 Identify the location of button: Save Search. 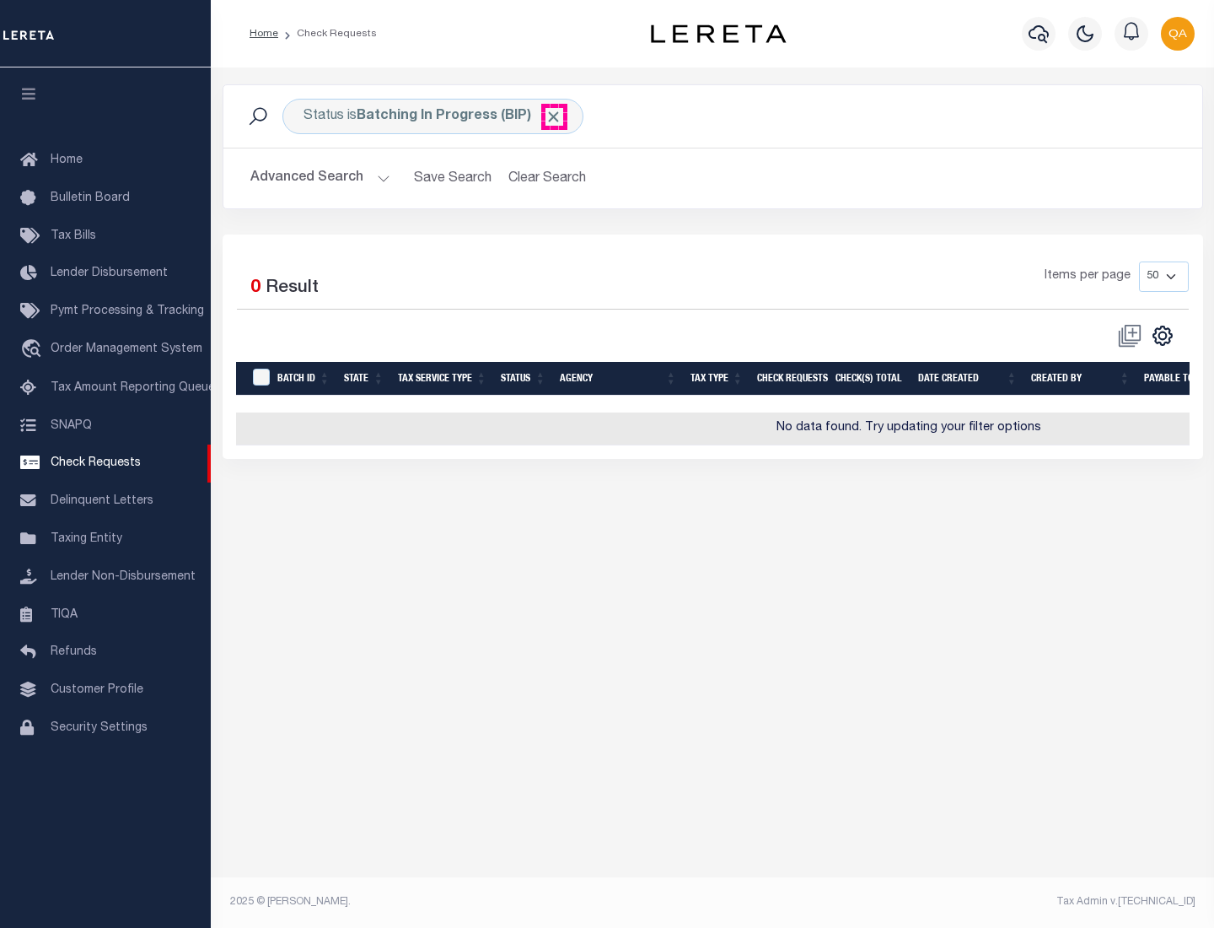
(453, 178).